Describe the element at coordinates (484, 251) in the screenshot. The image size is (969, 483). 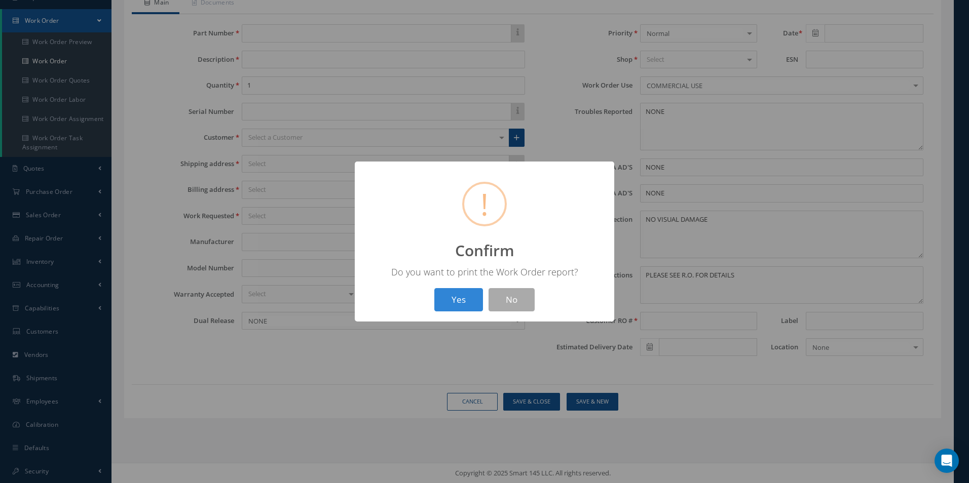
I see `h2: Confirm` at that location.